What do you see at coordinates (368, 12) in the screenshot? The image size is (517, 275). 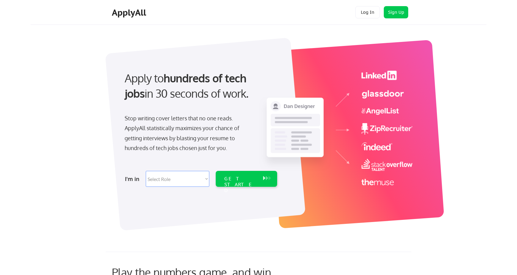 I see `button: Log In` at bounding box center [368, 12].